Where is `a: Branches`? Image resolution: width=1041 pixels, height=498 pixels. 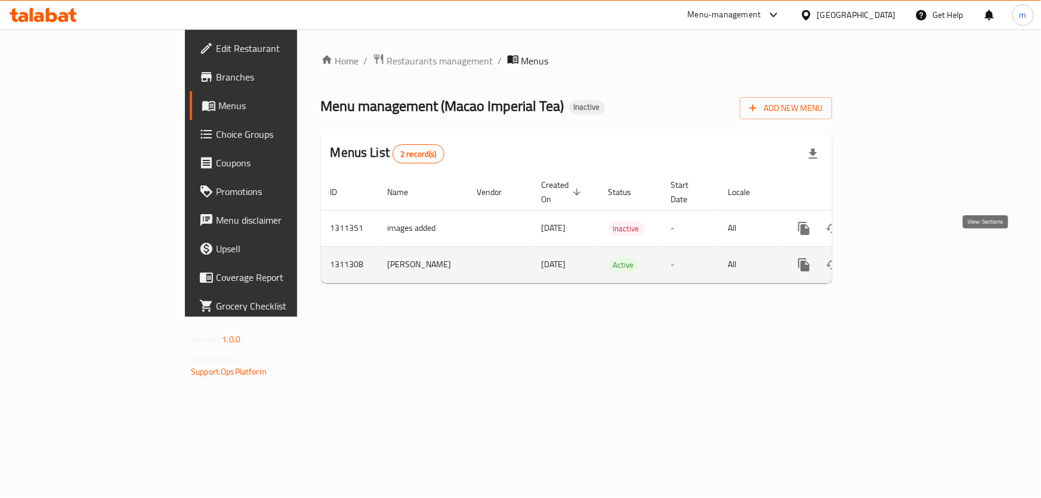
a: Branches is located at coordinates (274, 77).